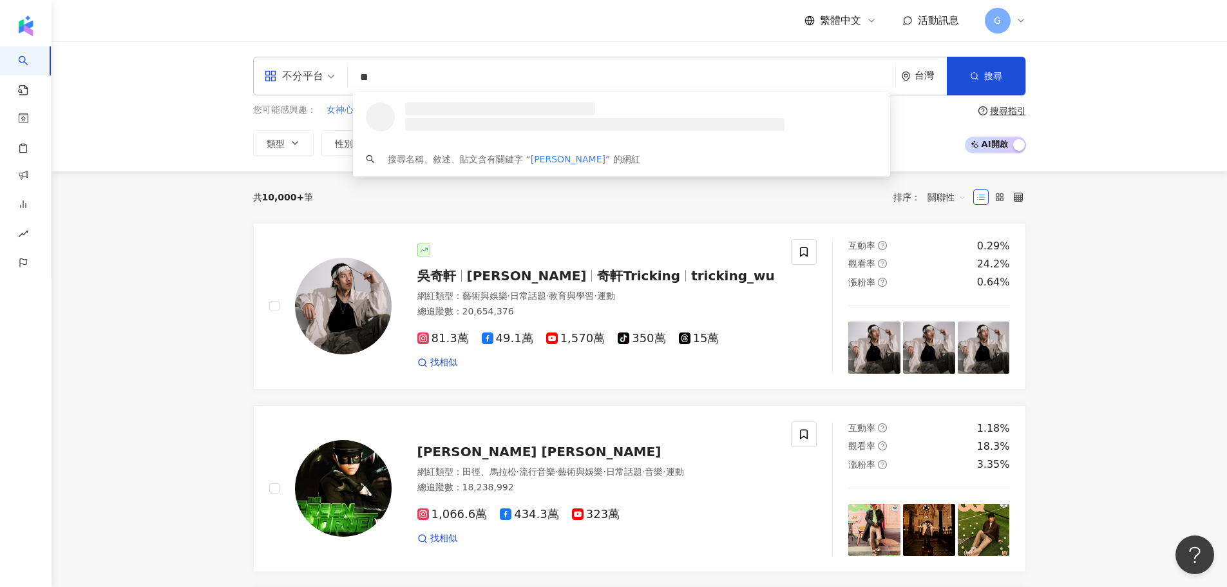 The height and width of the screenshot is (587, 1227). Describe the element at coordinates (352, 143) in the screenshot. I see `button: 性別` at that location.